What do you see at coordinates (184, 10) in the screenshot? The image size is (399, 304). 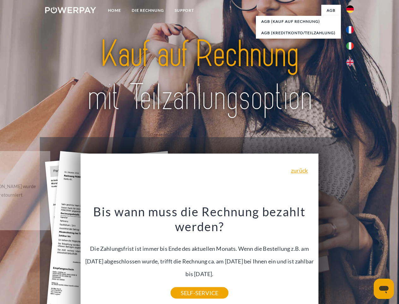 I see `a: SUPPORT` at bounding box center [184, 10].